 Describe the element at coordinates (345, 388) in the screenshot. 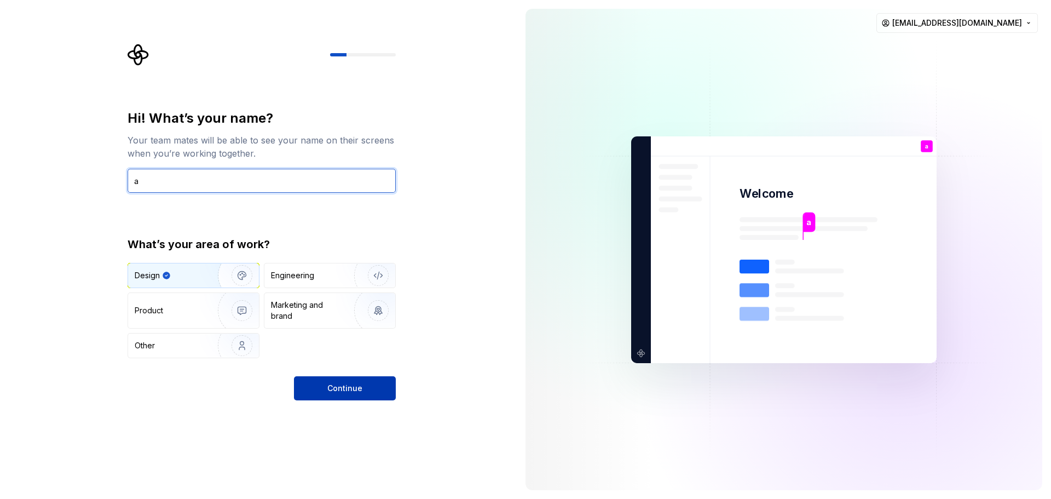

I see `span: Continue` at that location.